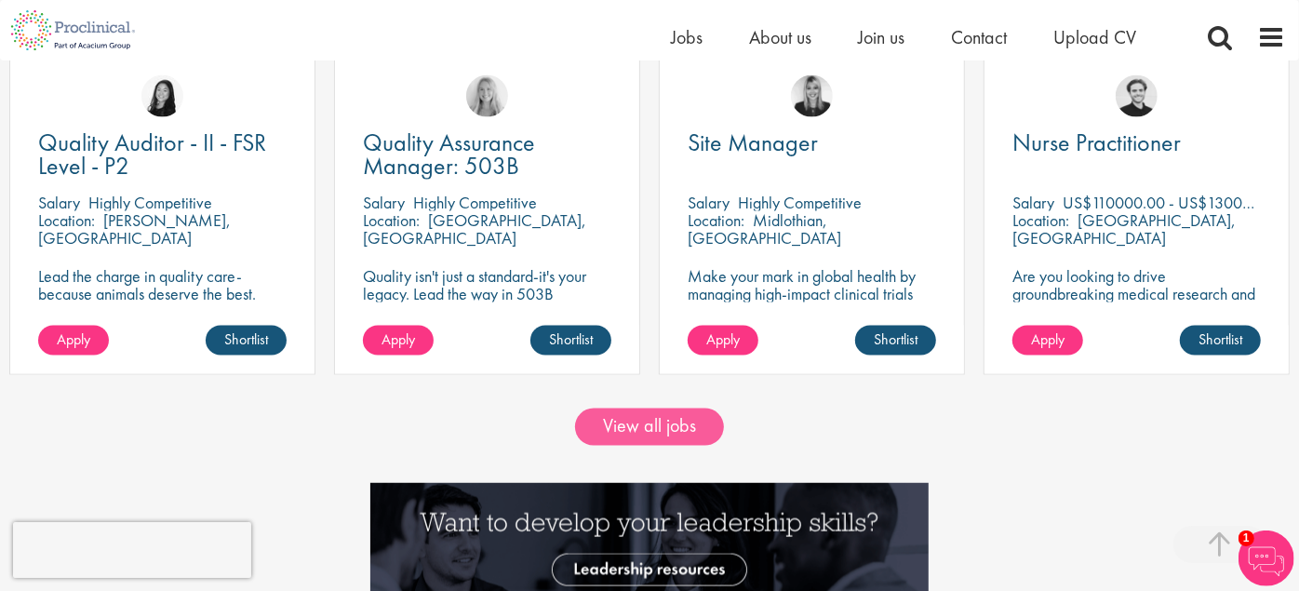 The image size is (1299, 591). I want to click on img: Shannon Briggs, so click(487, 96).